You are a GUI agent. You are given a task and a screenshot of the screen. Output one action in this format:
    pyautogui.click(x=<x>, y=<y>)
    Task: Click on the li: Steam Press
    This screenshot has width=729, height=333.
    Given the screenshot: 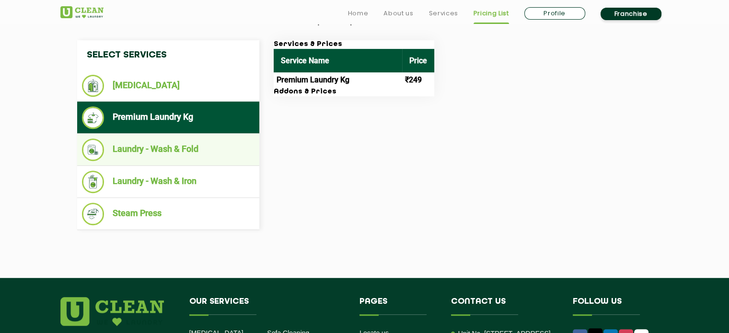 What is the action you would take?
    pyautogui.click(x=168, y=214)
    